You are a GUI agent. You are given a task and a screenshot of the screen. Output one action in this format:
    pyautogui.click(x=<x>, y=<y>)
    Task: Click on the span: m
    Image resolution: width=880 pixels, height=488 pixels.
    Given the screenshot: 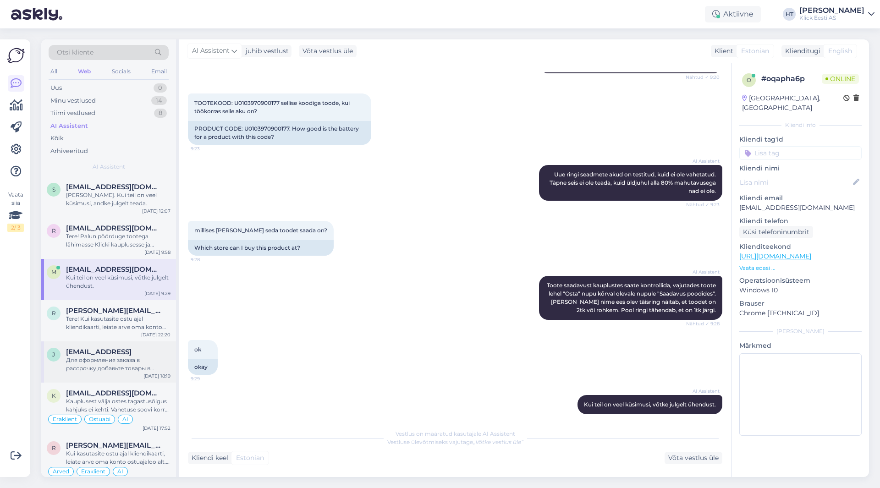 What is the action you would take?
    pyautogui.click(x=54, y=272)
    